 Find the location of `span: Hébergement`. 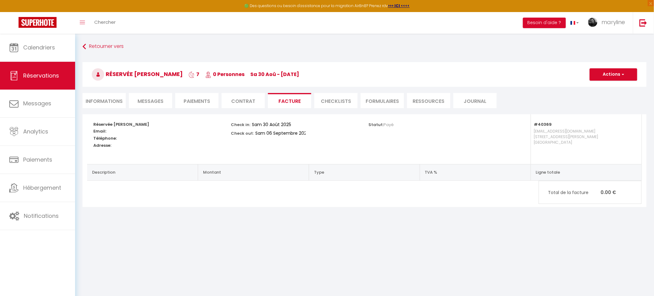

span: Hébergement is located at coordinates (42, 188).